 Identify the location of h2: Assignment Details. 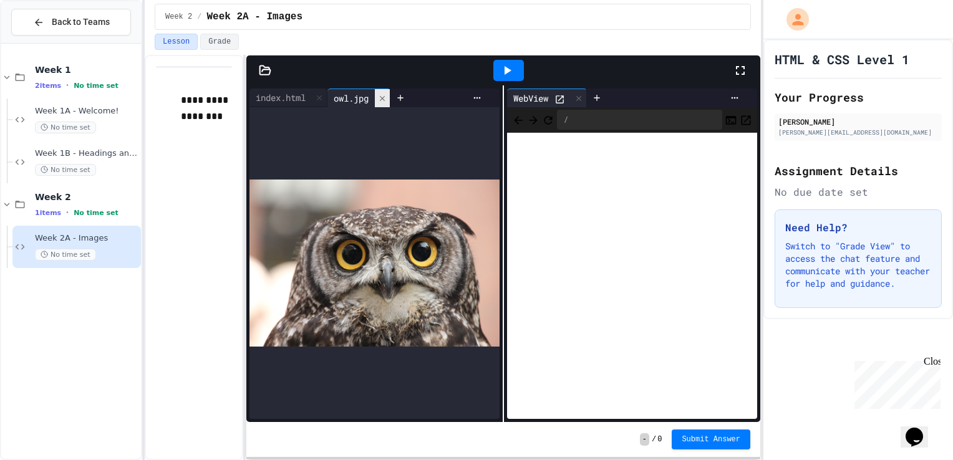
(858, 171).